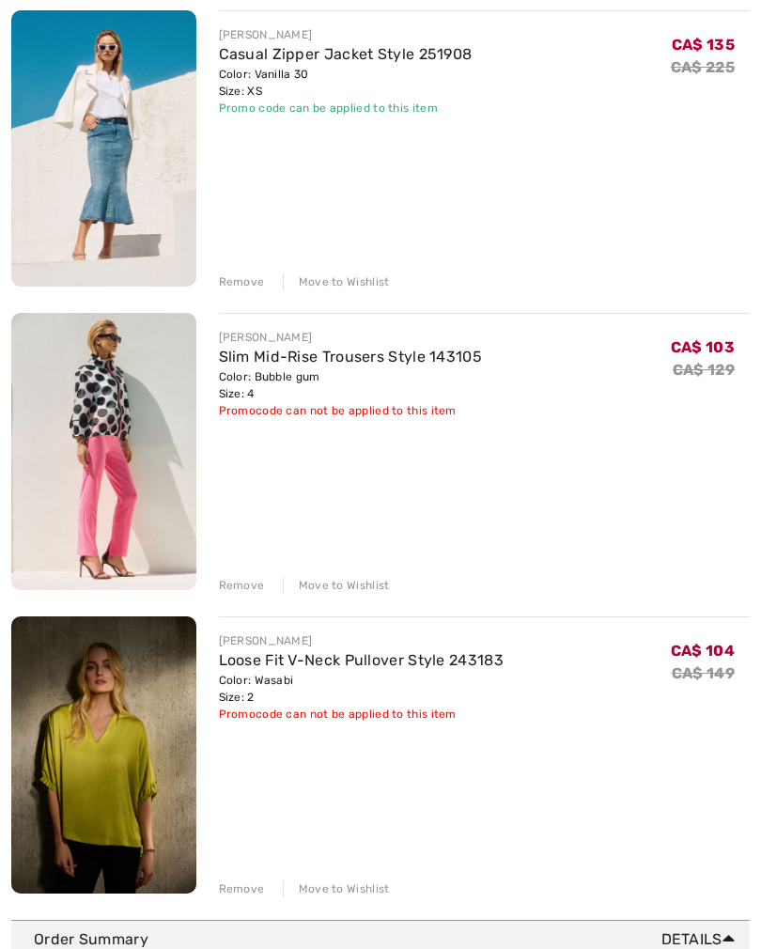 This screenshot has height=949, width=761. Describe the element at coordinates (703, 673) in the screenshot. I see `s: CA$ 149` at that location.